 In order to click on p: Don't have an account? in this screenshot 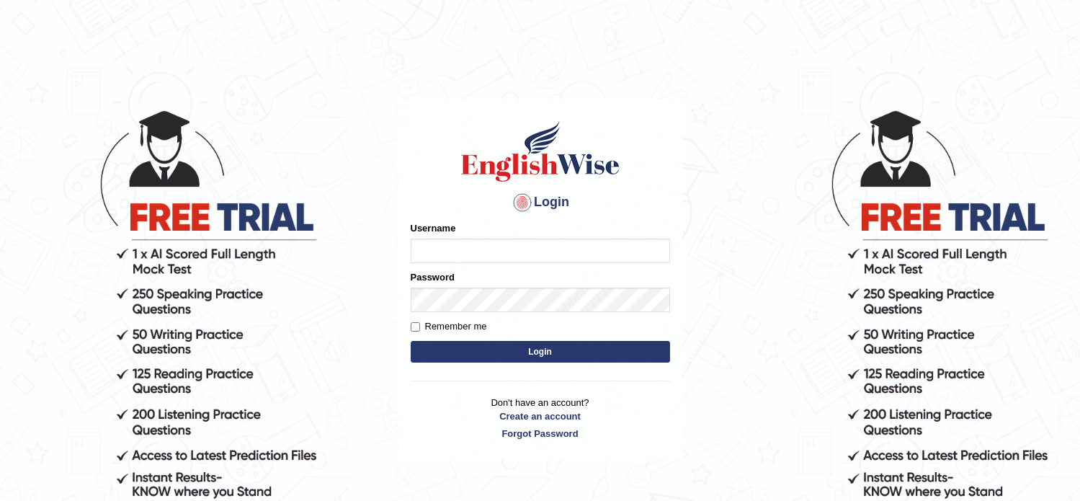, I will do `click(540, 418)`.